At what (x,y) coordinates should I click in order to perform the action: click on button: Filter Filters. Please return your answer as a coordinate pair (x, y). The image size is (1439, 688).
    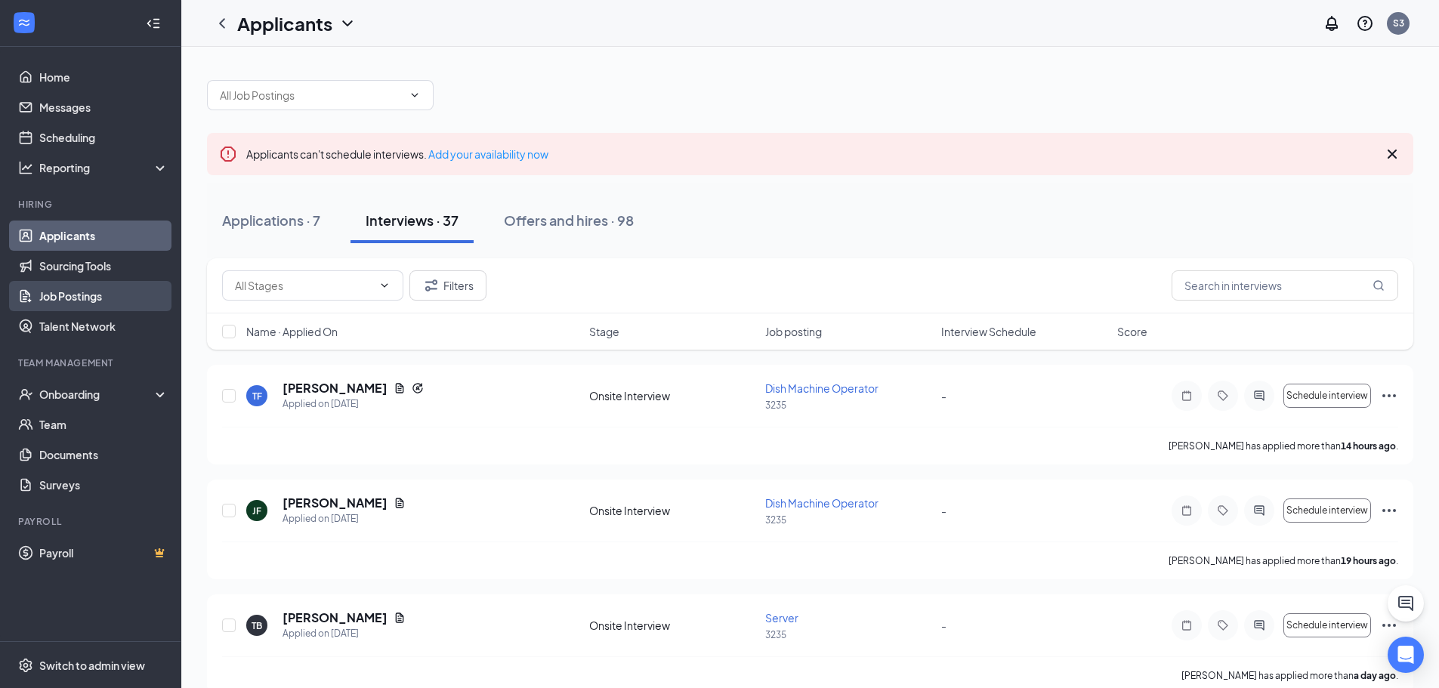
    Looking at the image, I should click on (448, 285).